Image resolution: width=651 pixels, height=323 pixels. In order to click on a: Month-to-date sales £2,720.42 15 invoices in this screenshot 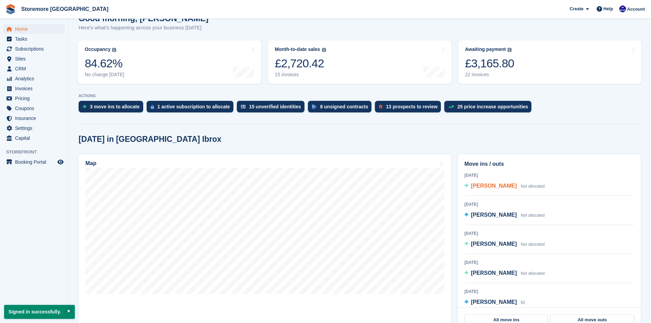, I will do `click(360, 62)`.